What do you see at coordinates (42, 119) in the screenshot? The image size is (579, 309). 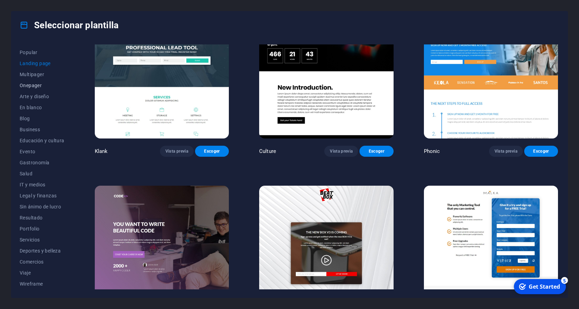 I see `button: Blog` at bounding box center [42, 119].